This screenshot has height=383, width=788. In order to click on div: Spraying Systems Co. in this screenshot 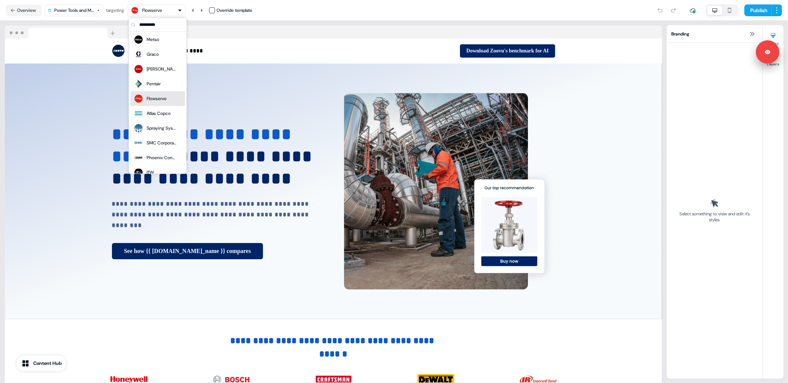, I will do `click(161, 128)`.